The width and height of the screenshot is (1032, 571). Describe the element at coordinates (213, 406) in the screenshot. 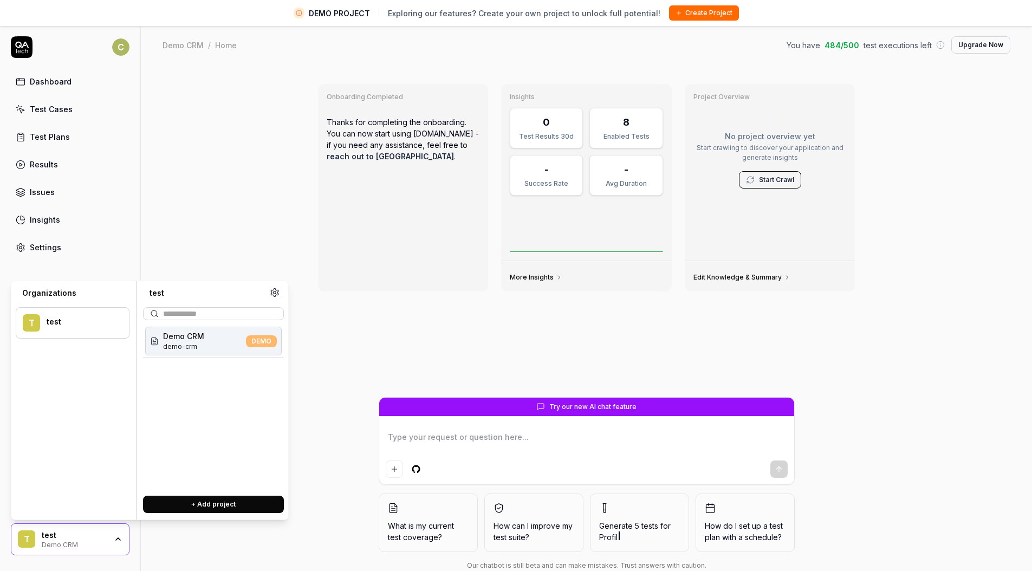

I see `div: Suggestions` at that location.